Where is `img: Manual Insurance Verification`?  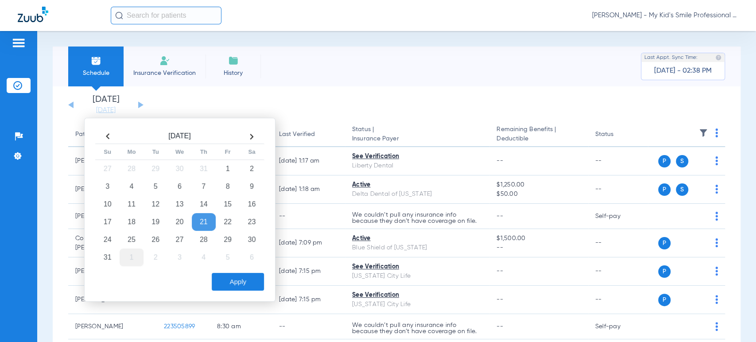
img: Manual Insurance Verification is located at coordinates (165, 61).